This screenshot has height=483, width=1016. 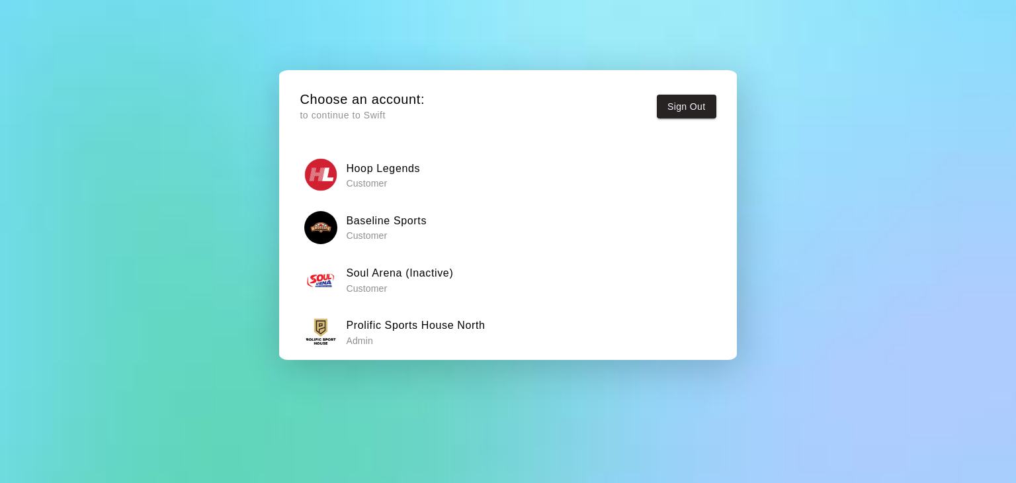 I want to click on h5: Choose an account:, so click(x=362, y=99).